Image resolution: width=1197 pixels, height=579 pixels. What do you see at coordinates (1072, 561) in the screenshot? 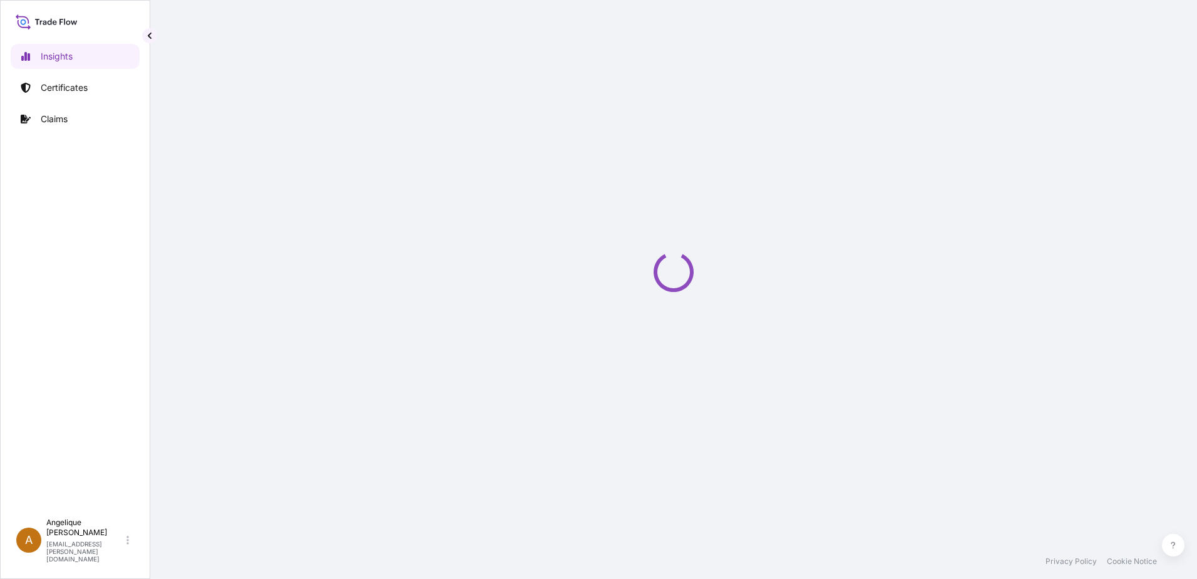
I see `p: Privacy Policy` at bounding box center [1072, 561].